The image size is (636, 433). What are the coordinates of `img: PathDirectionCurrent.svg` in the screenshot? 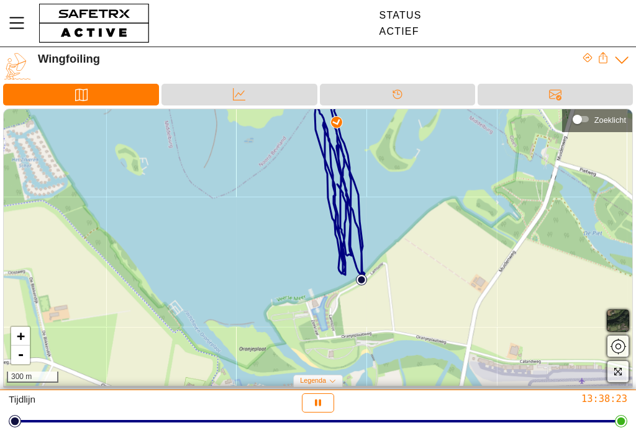 It's located at (337, 122).